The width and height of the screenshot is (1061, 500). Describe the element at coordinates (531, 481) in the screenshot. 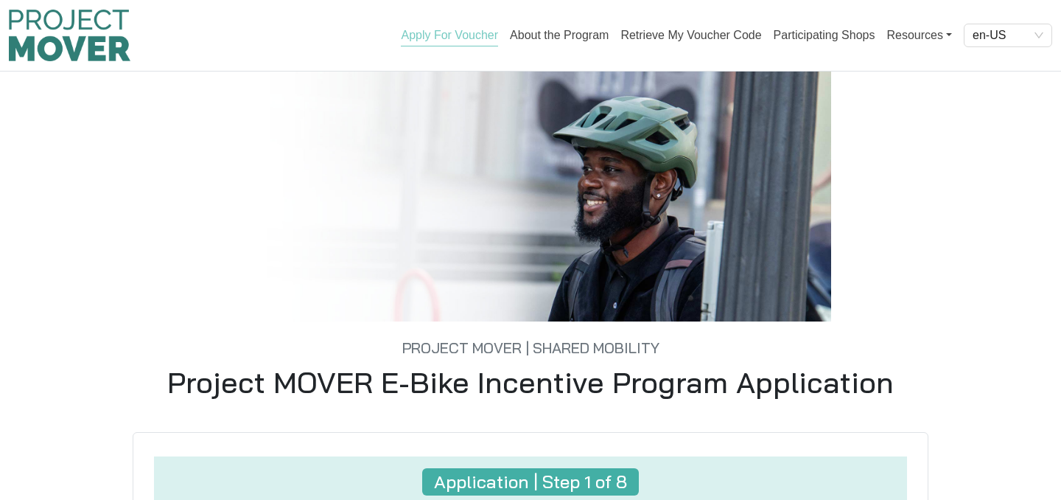

I see `h4: Application | Step 1 of 8` at that location.